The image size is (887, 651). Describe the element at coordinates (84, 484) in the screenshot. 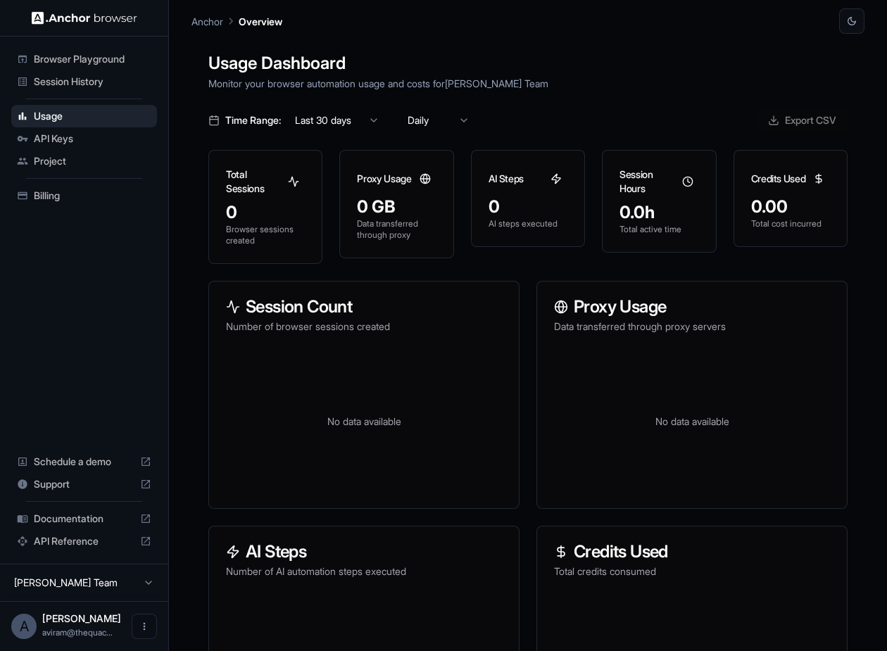

I see `div: Support` at that location.